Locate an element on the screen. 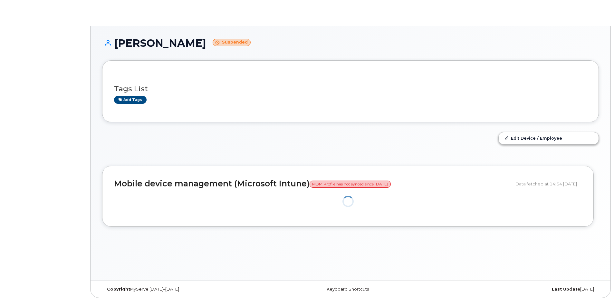  small: Suspended is located at coordinates (232, 42).